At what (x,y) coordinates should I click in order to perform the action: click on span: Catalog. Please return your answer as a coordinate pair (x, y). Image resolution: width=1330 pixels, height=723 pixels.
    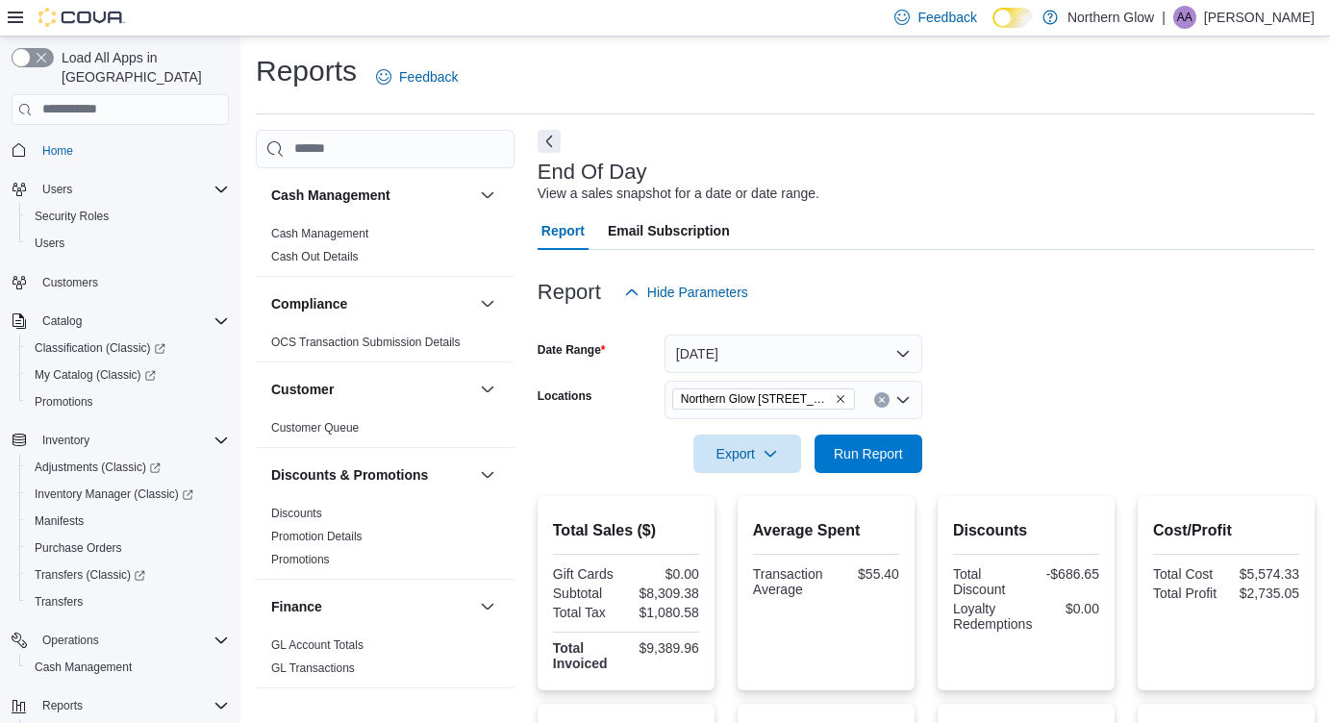
    Looking at the image, I should click on (62, 321).